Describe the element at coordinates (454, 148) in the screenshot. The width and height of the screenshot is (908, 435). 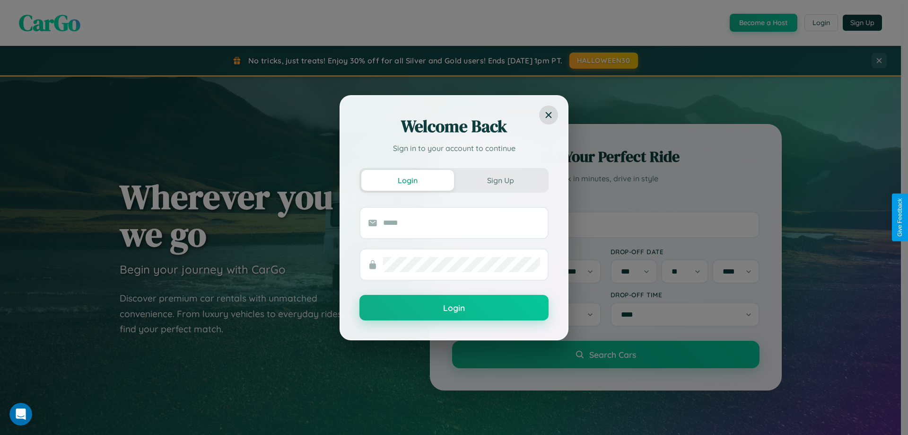
I see `p: Sign in to your account to continue` at that location.